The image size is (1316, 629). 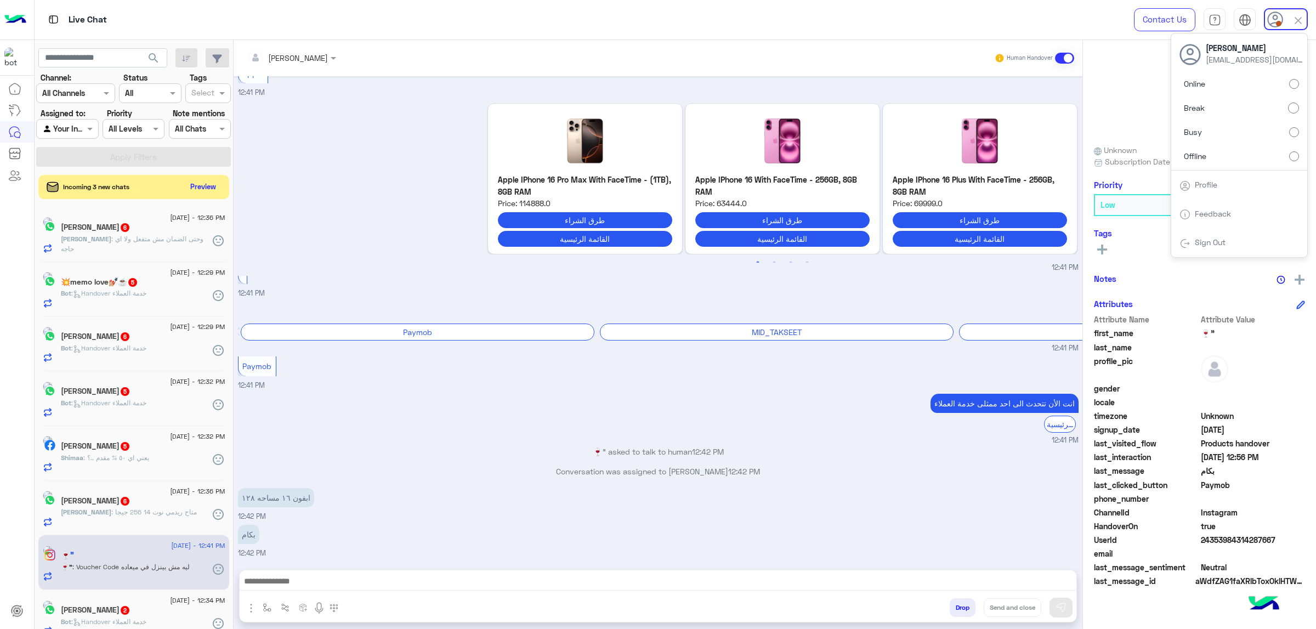 What do you see at coordinates (1146, 512) in the screenshot?
I see `span: ChannelId` at bounding box center [1146, 512].